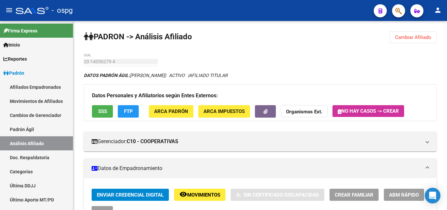 This screenshot has height=210, width=447. Describe the element at coordinates (183, 194) in the screenshot. I see `mat-icon: remove_red_eye` at that location.